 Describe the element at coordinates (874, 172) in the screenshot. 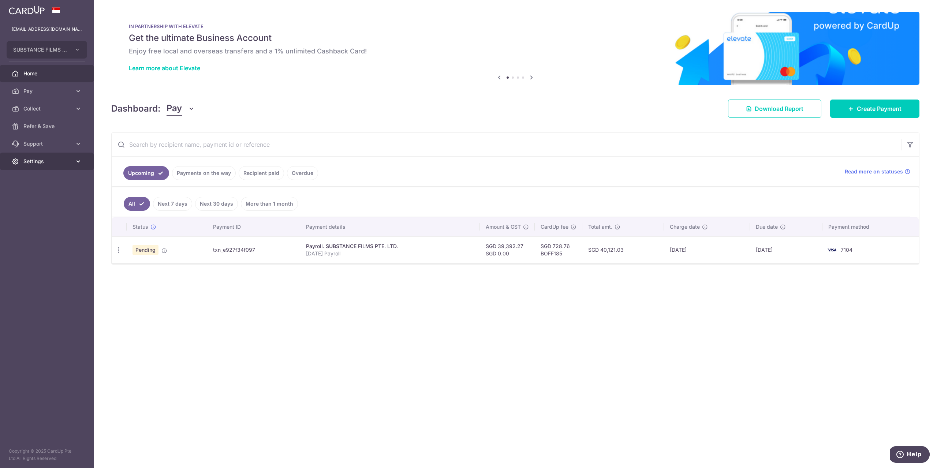

I see `span: Read more on statuses` at that location.